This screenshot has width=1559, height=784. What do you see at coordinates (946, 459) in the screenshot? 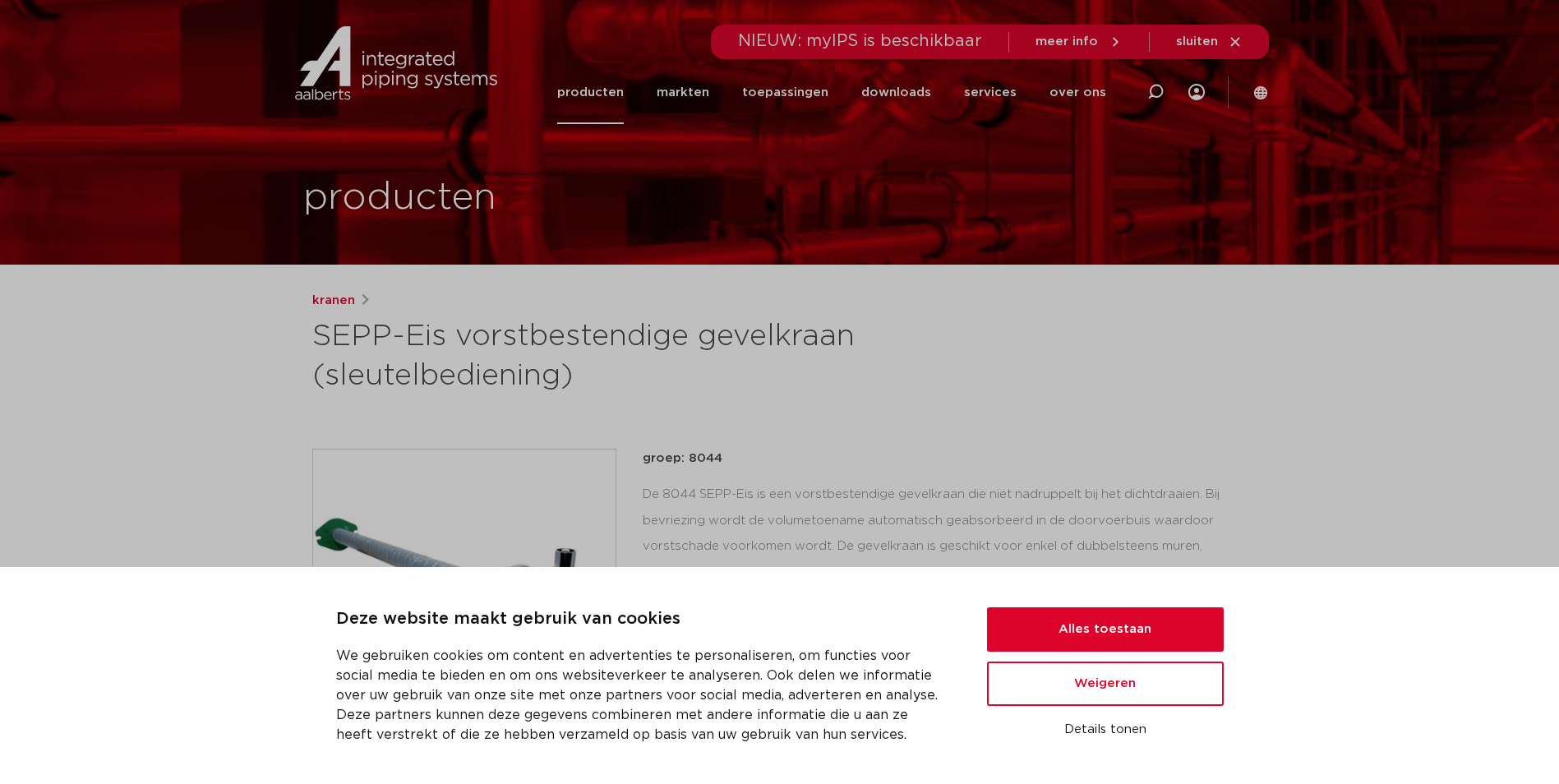
I see `p: groep: 8044` at bounding box center [946, 459].